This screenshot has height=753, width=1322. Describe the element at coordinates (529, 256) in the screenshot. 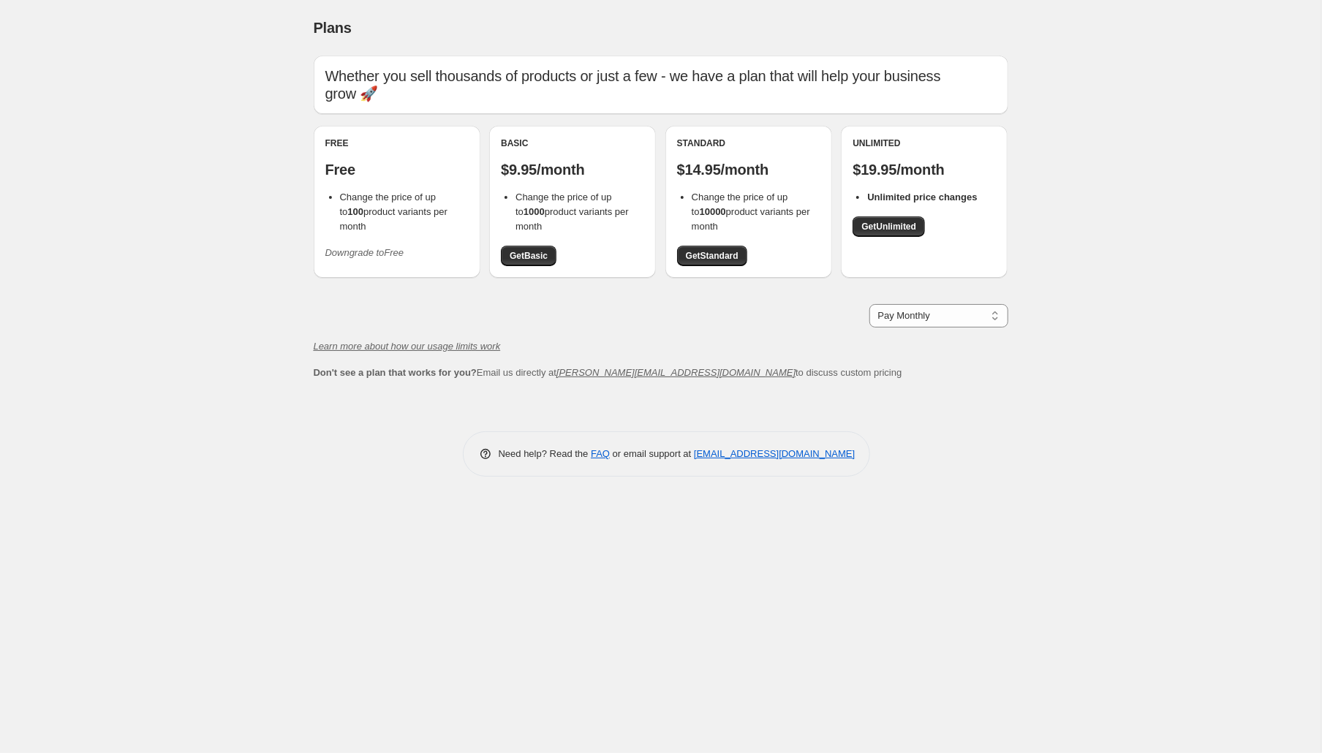

I see `span: Get Basic` at that location.